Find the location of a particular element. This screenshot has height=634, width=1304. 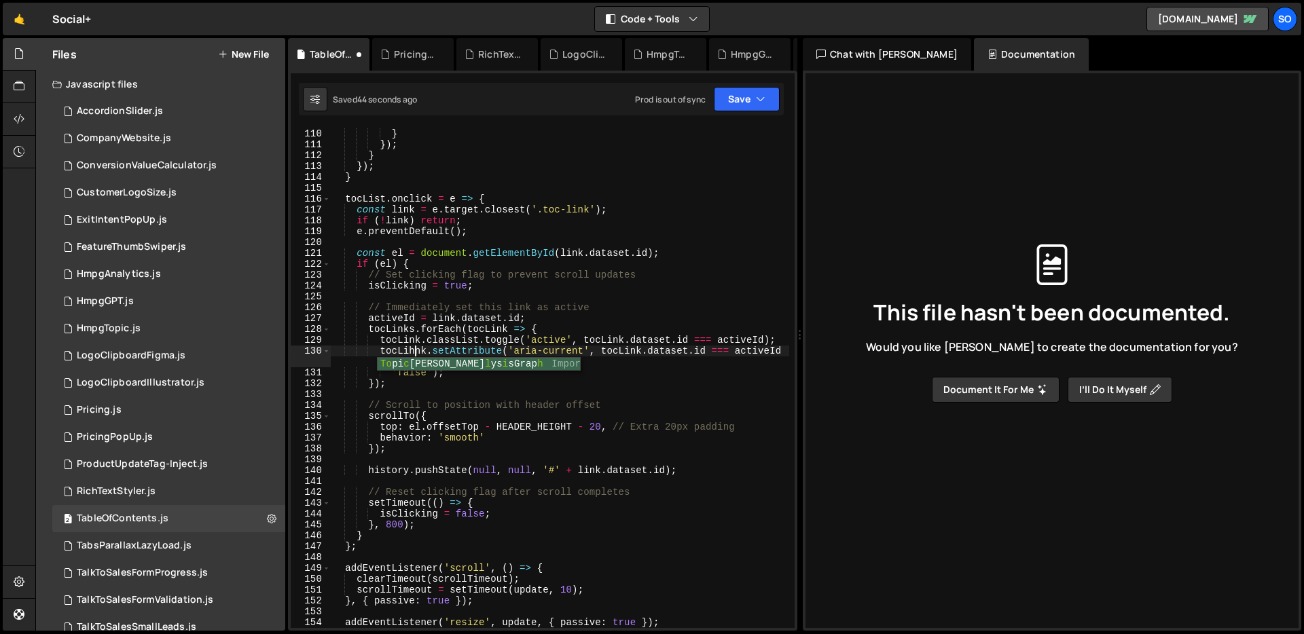

div: 137 is located at coordinates (310, 438).